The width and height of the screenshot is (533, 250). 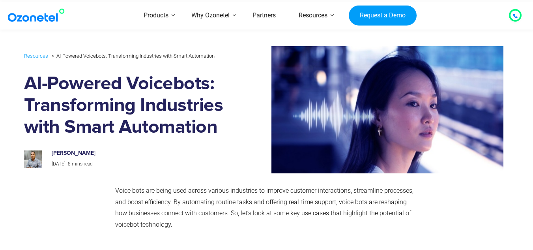 What do you see at coordinates (264, 15) in the screenshot?
I see `a: Partners` at bounding box center [264, 15].